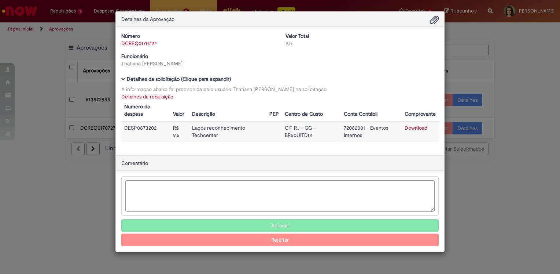 This screenshot has width=560, height=274. Describe the element at coordinates (135, 56) in the screenshot. I see `b: Funcionário` at that location.